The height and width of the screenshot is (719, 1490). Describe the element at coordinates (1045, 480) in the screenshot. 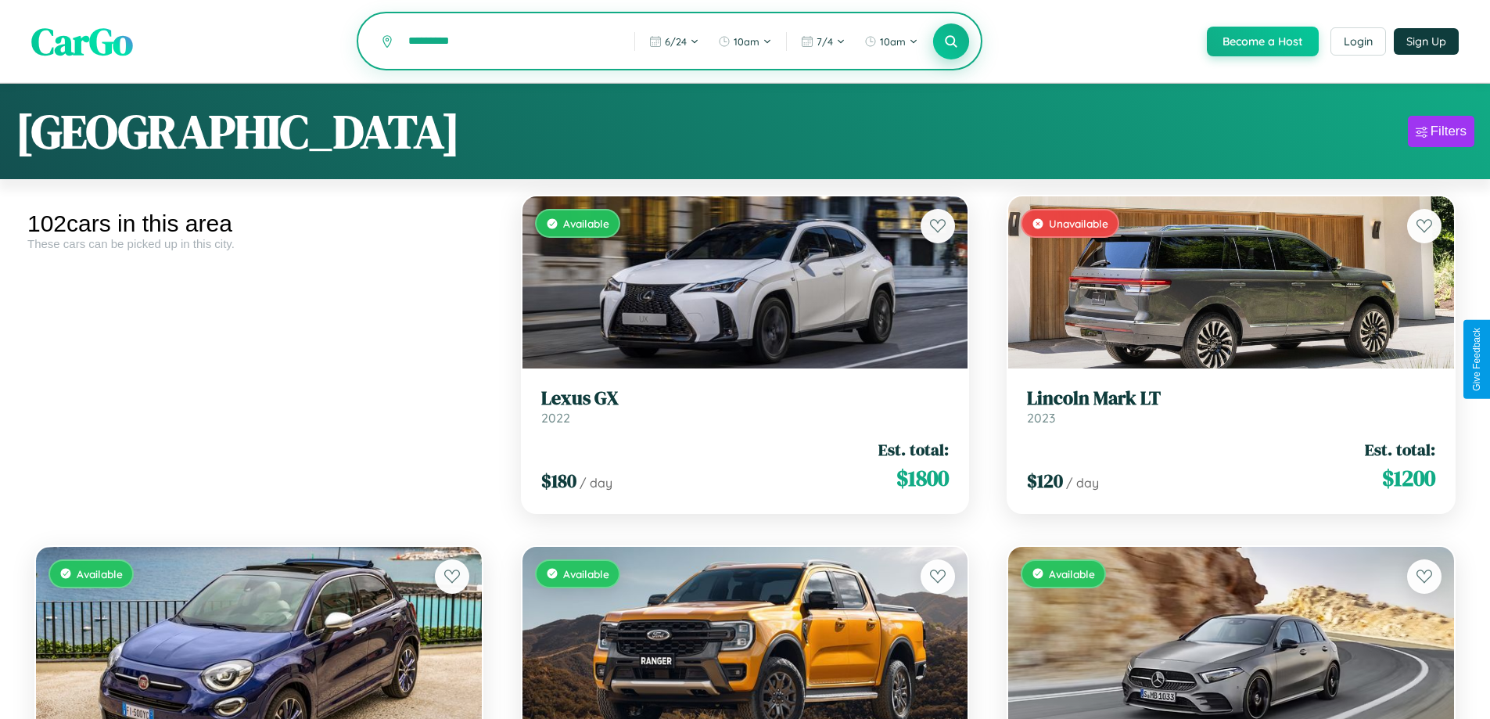

I see `span: $ 120` at that location.